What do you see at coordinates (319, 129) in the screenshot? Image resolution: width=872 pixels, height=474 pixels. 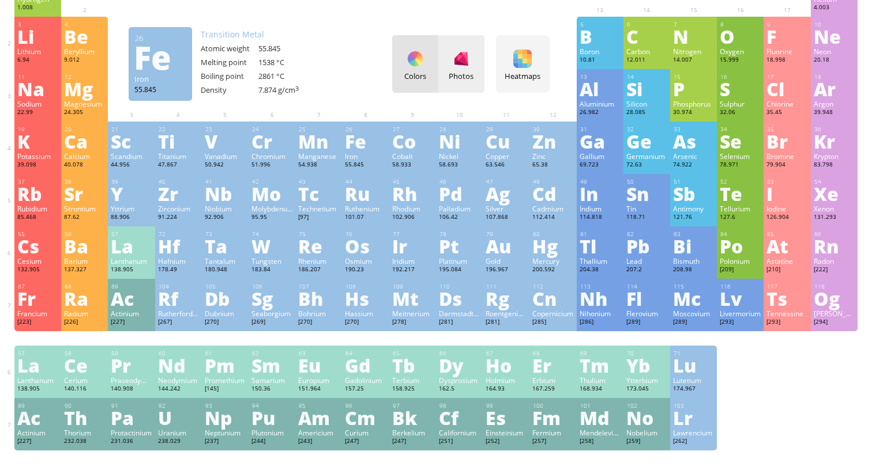 I see `div: 25` at bounding box center [319, 129].